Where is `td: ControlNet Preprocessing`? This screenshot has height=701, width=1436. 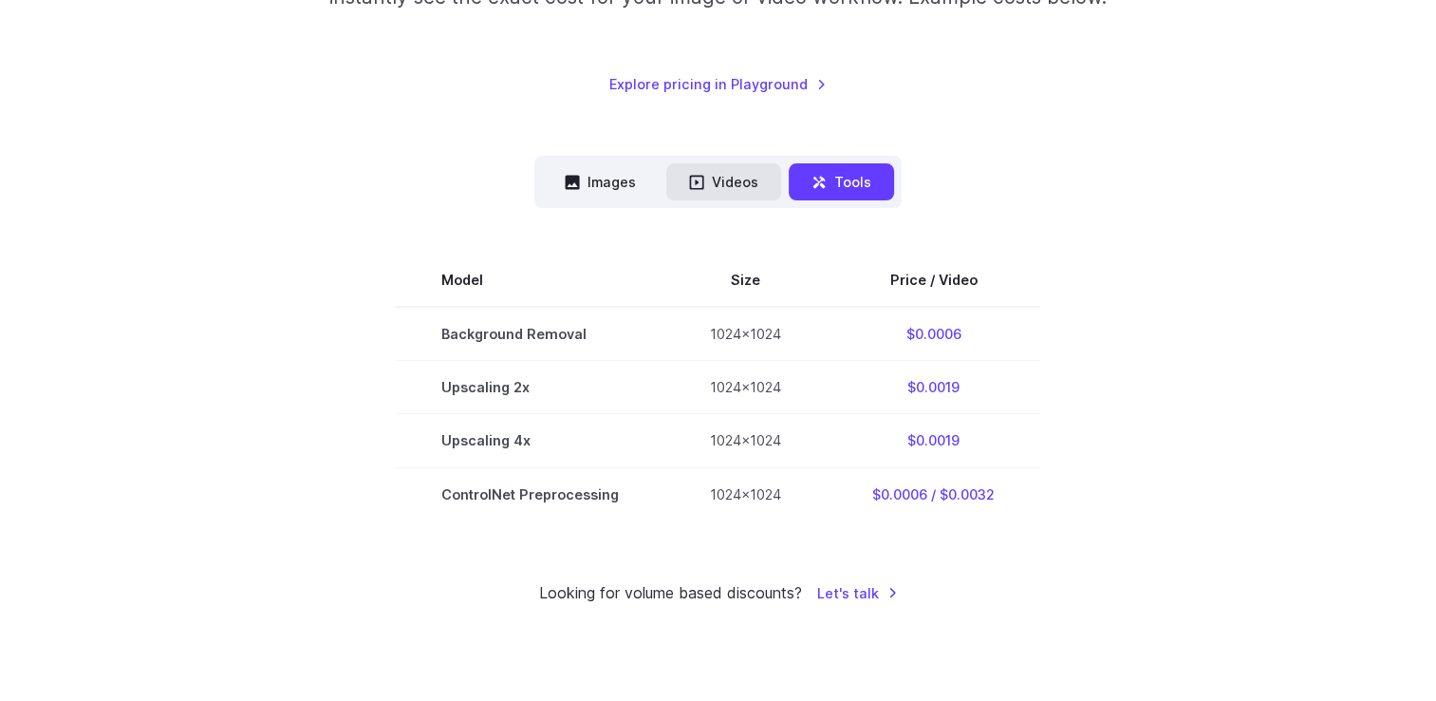
td: ControlNet Preprocessing is located at coordinates (530, 494).